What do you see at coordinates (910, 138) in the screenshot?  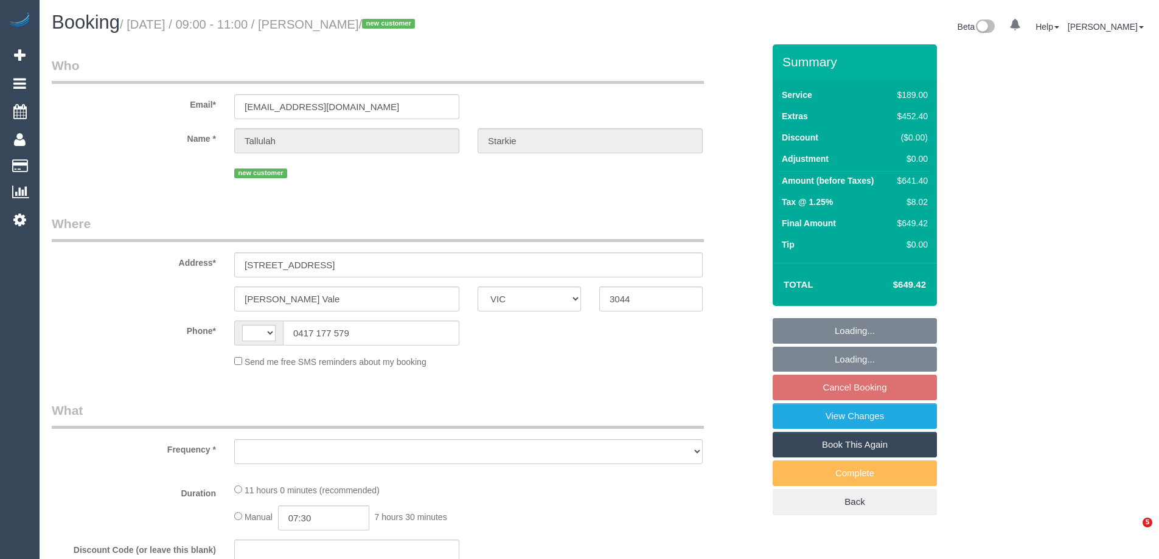 I see `div: ($0.00)` at bounding box center [910, 138].